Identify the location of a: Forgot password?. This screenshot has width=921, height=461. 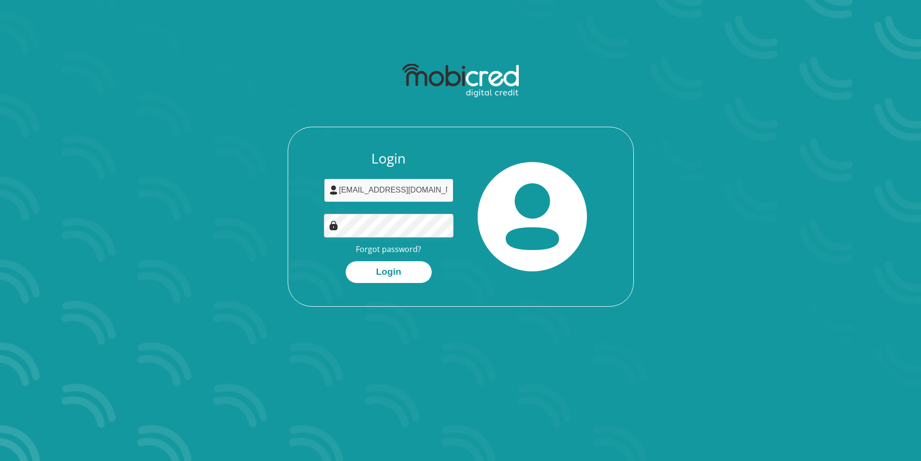
(388, 249).